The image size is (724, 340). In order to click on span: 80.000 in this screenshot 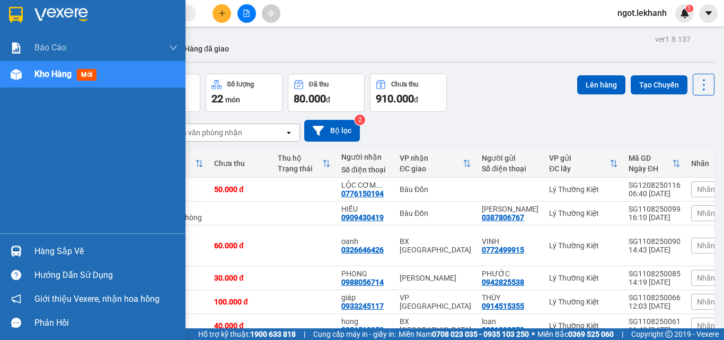, I will do `click(310, 99)`.